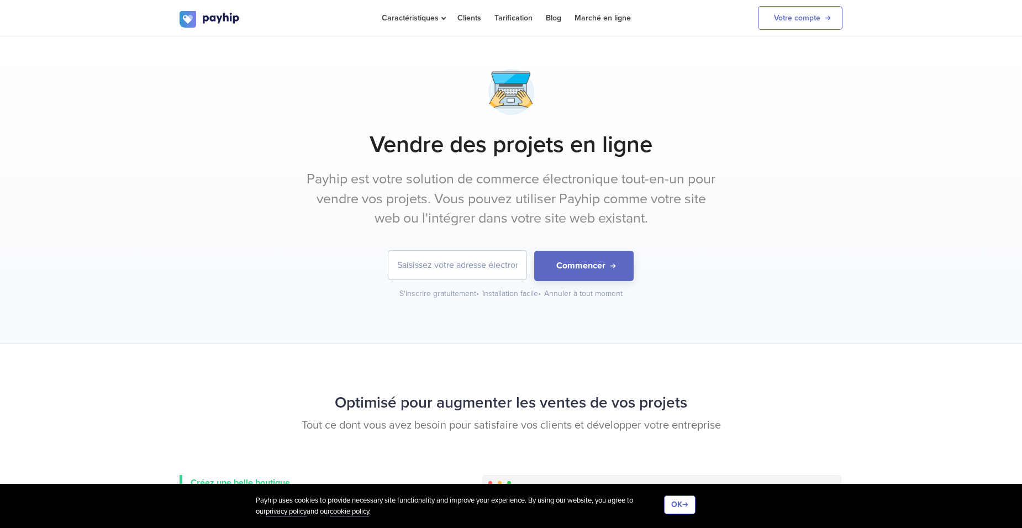 The image size is (1022, 528). I want to click on button: Commencer, so click(584, 266).